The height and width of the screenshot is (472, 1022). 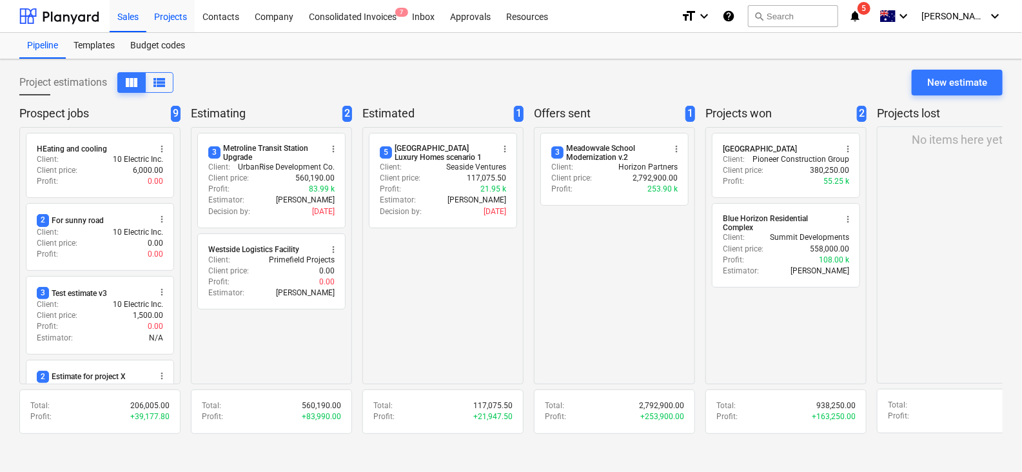 I want to click on div: Chat Widget, so click(x=990, y=441).